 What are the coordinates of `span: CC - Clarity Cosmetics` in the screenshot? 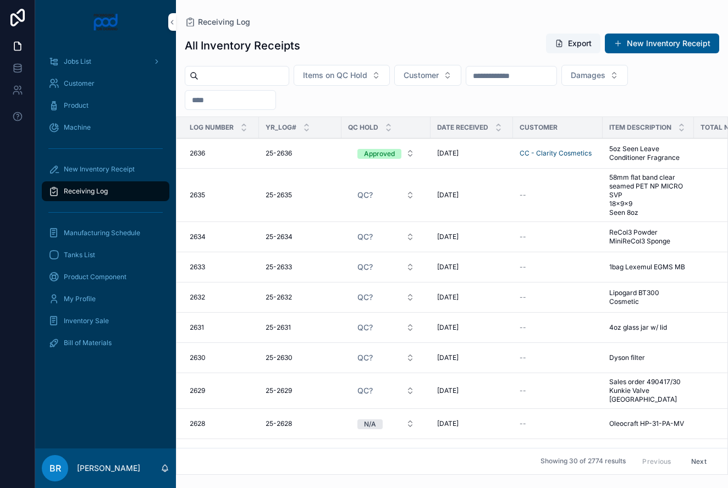 It's located at (555, 153).